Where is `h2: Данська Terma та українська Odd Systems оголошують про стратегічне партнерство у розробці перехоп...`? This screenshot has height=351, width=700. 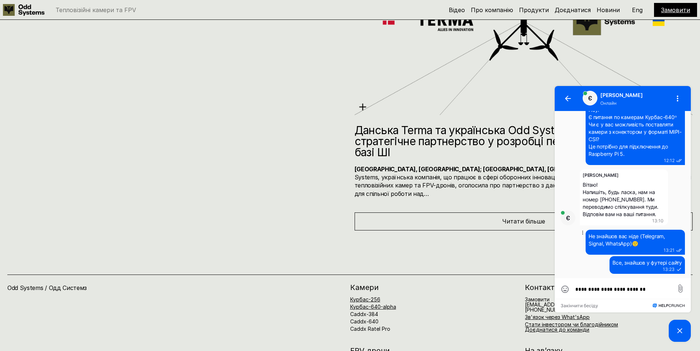 h2: Данська Terma та українська Odd Systems оголошують про стратегічне партнерство у розробці перехоп... is located at coordinates (524, 141).